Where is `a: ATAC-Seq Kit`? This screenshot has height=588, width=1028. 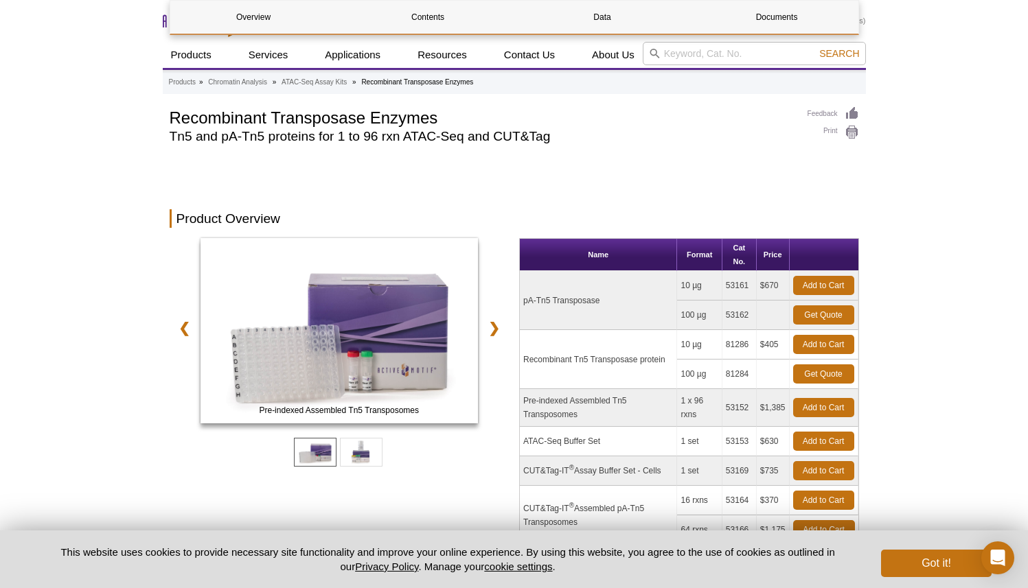 a: ATAC-Seq Kit is located at coordinates (339, 333).